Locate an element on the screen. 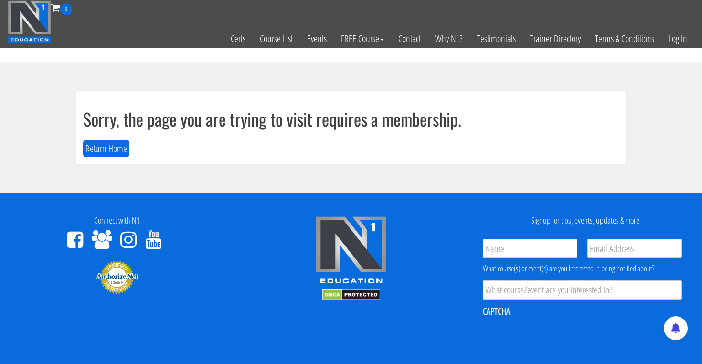  a: Why N1? is located at coordinates (449, 39).